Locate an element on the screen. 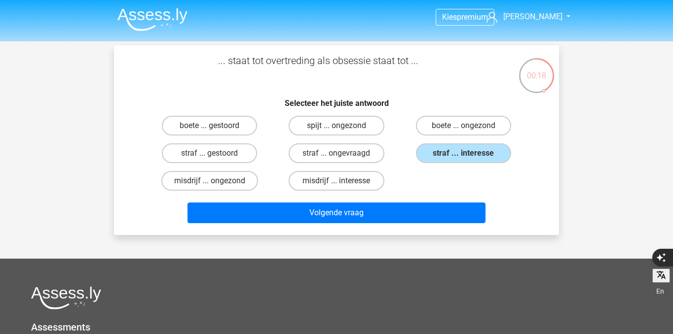 This screenshot has height=334, width=673. img: Assessly is located at coordinates (152, 19).